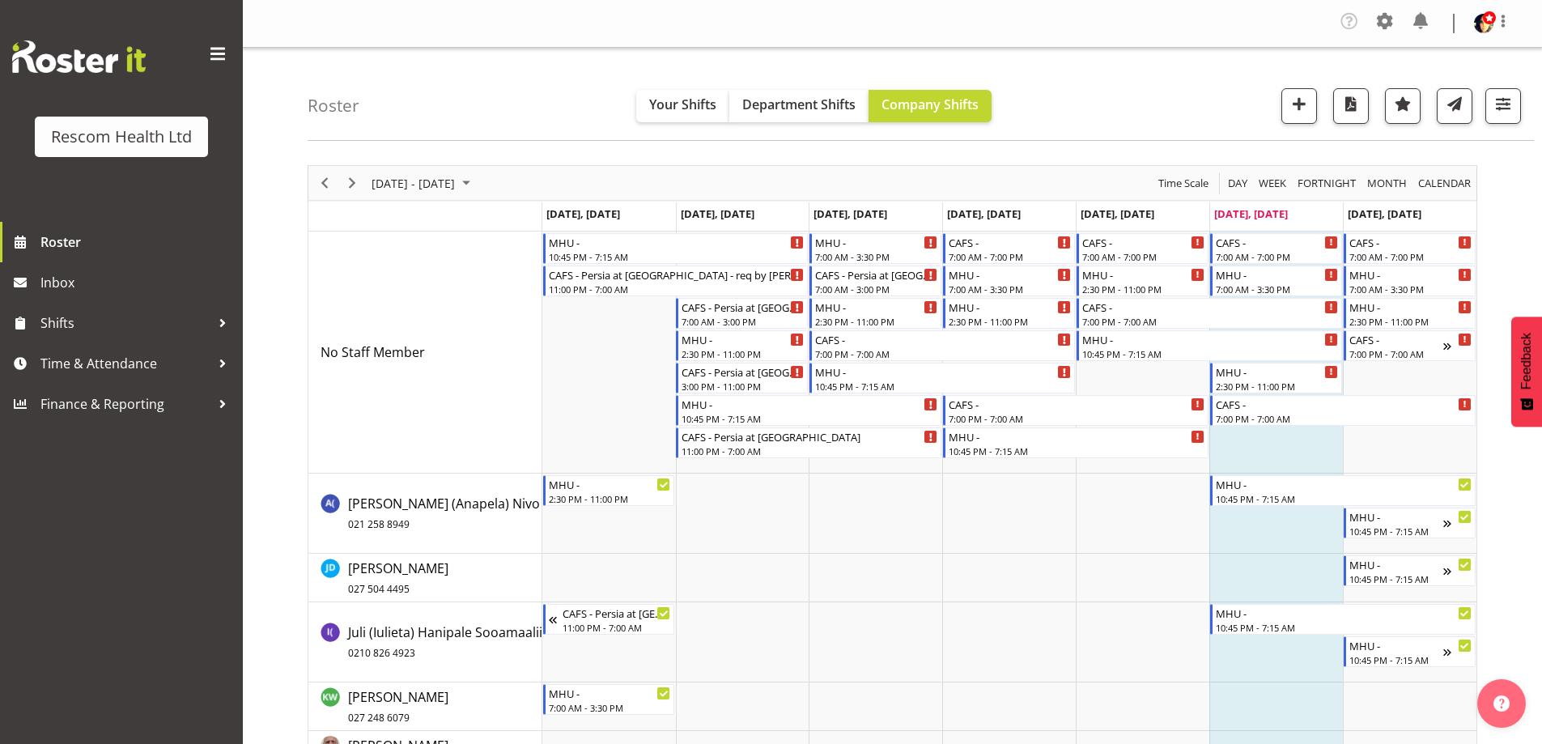 The width and height of the screenshot is (1542, 744). I want to click on span: Fortnight, so click(1327, 183).